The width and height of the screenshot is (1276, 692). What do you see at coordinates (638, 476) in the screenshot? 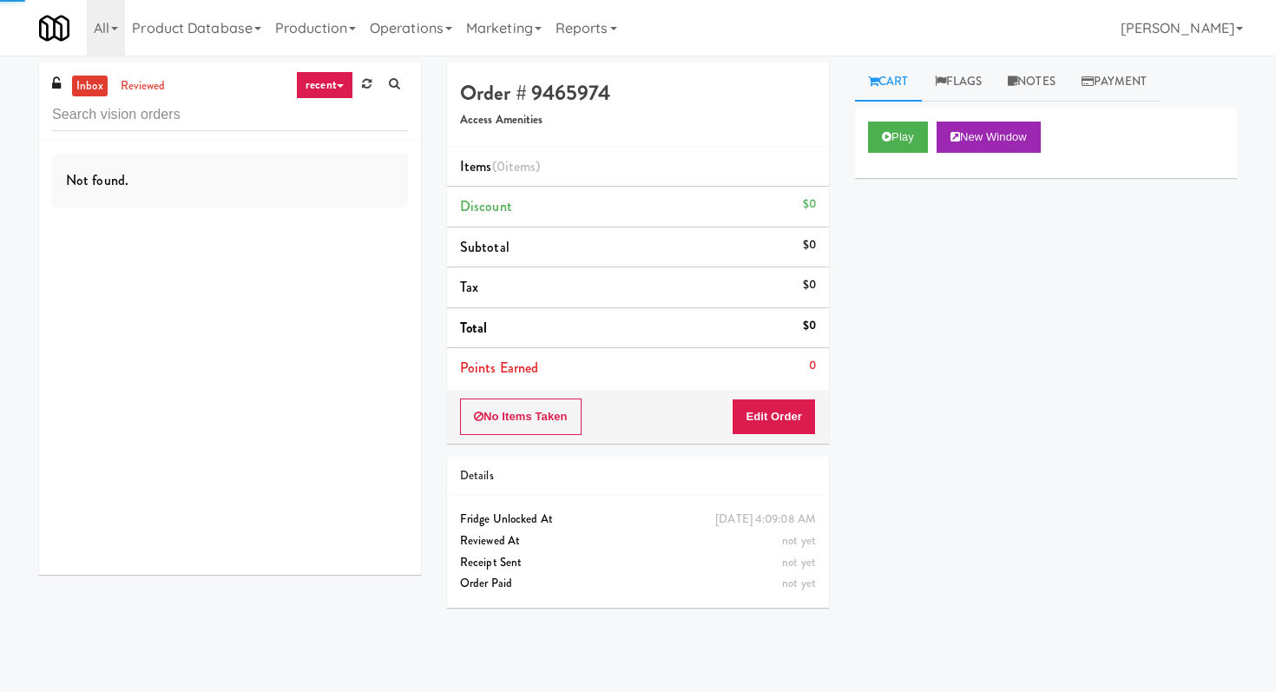
I see `div: Details` at bounding box center [638, 476].